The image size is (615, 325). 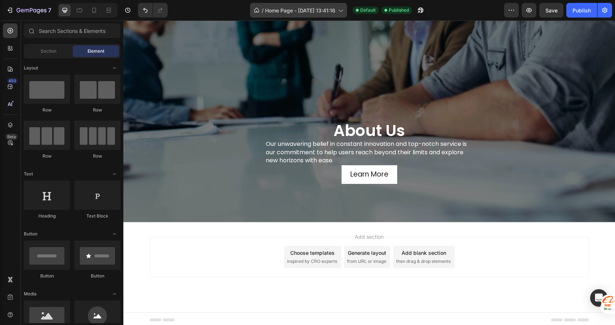 I want to click on span: Button, so click(x=30, y=234).